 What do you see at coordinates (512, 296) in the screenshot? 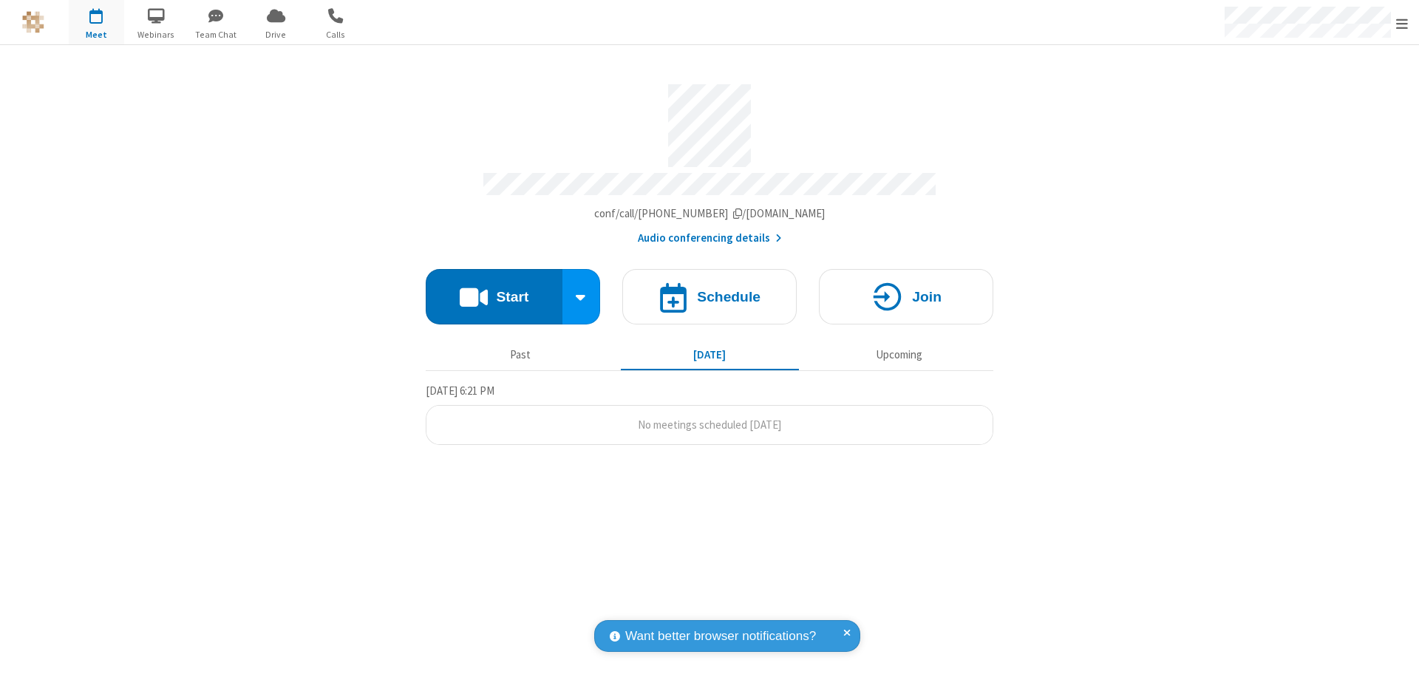
I see `h4: Start` at bounding box center [512, 296].